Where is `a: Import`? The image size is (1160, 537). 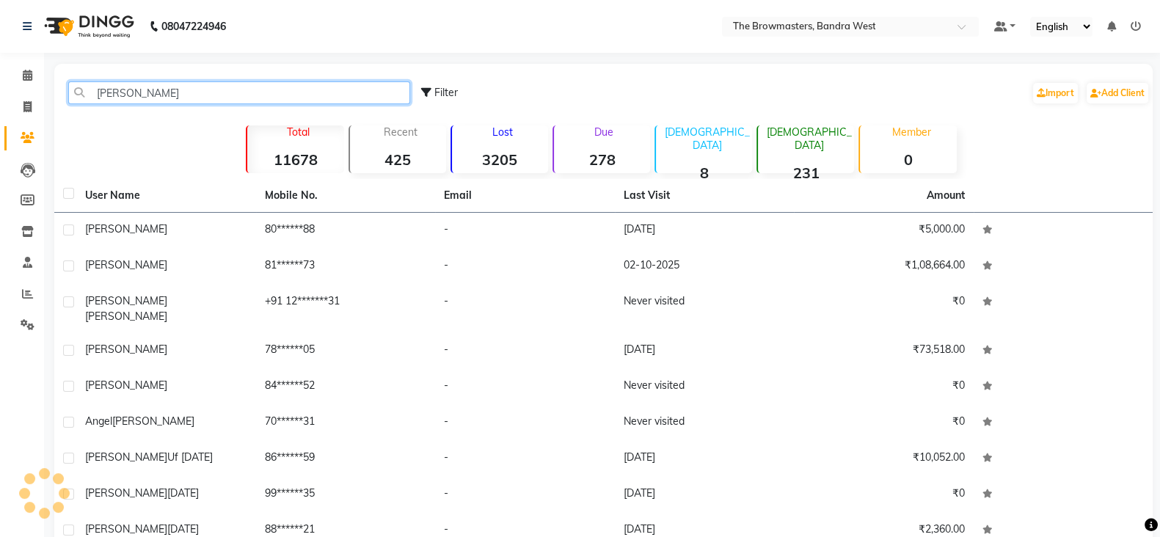 a: Import is located at coordinates (1055, 93).